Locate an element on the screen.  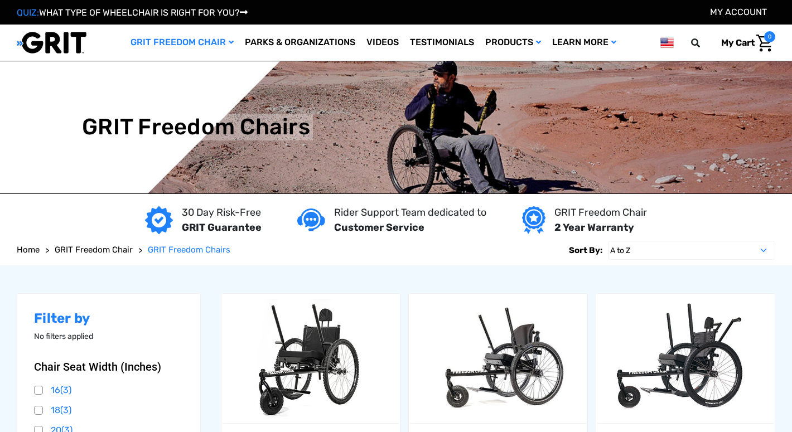
h2: Filter by is located at coordinates (109, 318).